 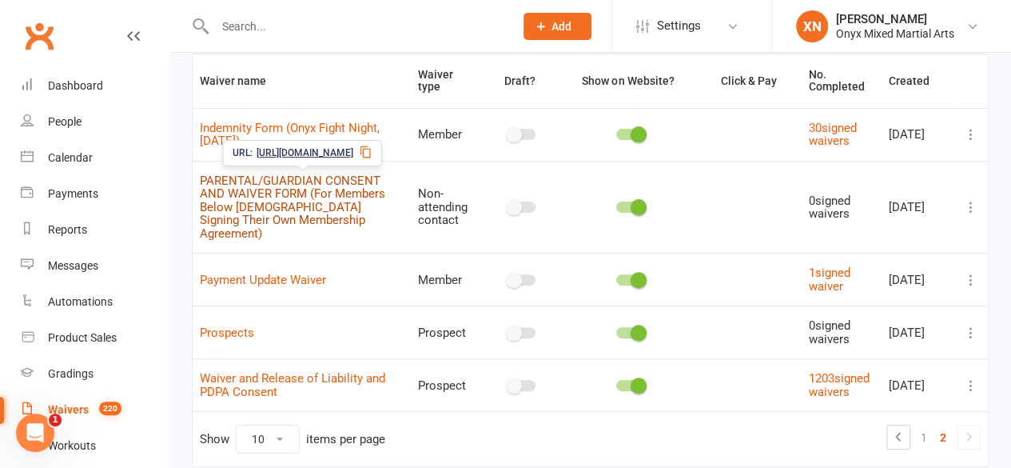 I want to click on span: Draft?, so click(x=520, y=81).